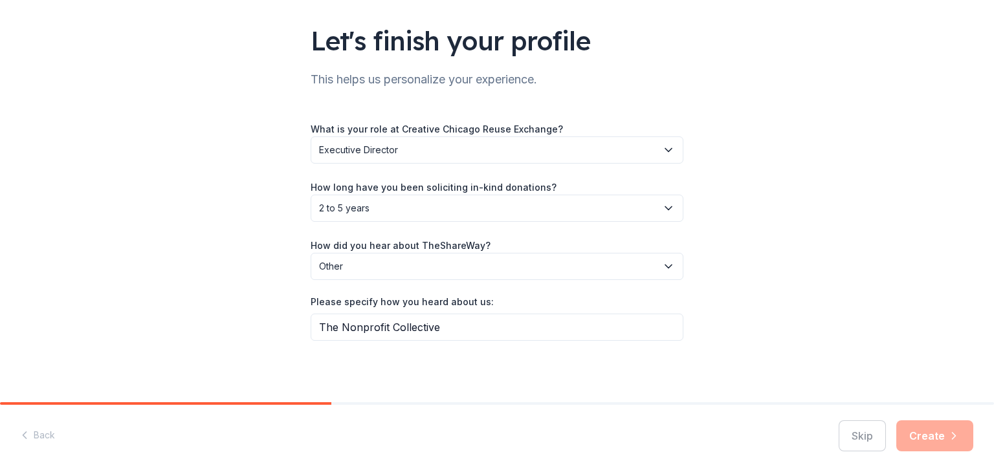 This screenshot has width=994, height=472. What do you see at coordinates (402, 302) in the screenshot?
I see `label: Please specify how you heard about us:` at bounding box center [402, 302].